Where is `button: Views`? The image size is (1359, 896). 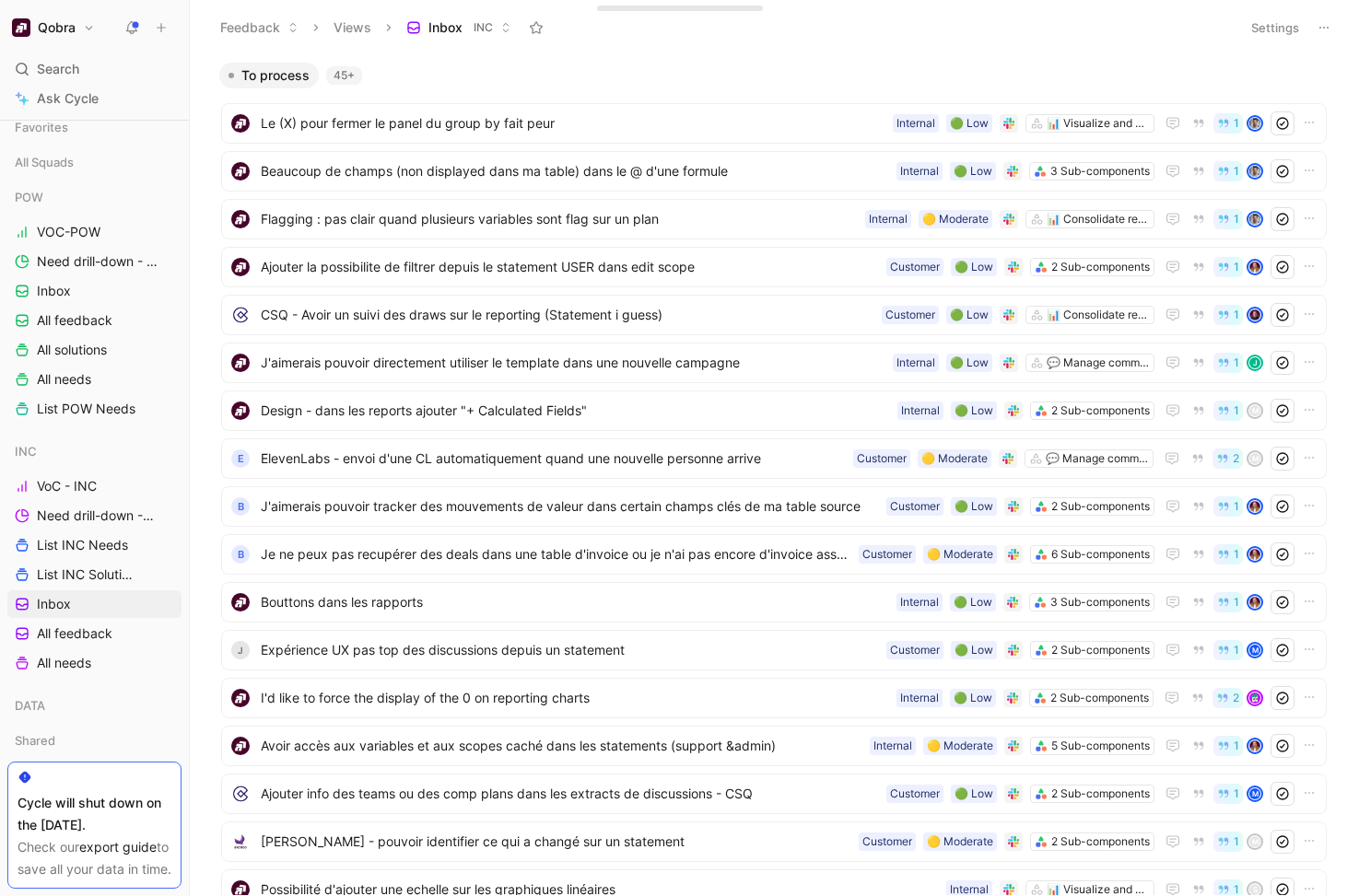 button: Views is located at coordinates (352, 28).